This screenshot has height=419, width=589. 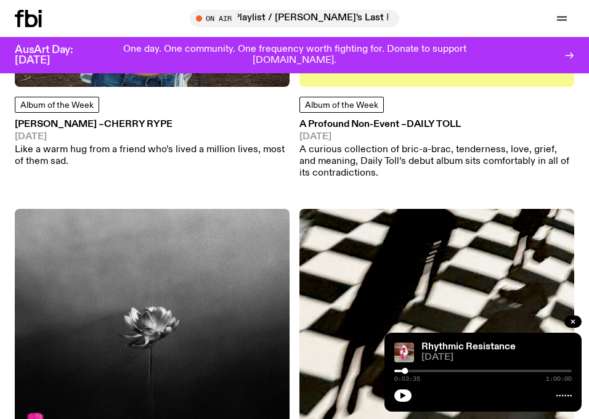 What do you see at coordinates (559, 379) in the screenshot?
I see `span: 1:00:00` at bounding box center [559, 379].